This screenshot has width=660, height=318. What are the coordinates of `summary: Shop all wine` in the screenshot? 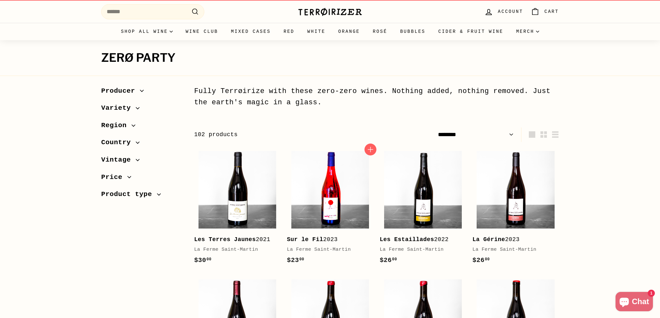 It's located at (147, 32).